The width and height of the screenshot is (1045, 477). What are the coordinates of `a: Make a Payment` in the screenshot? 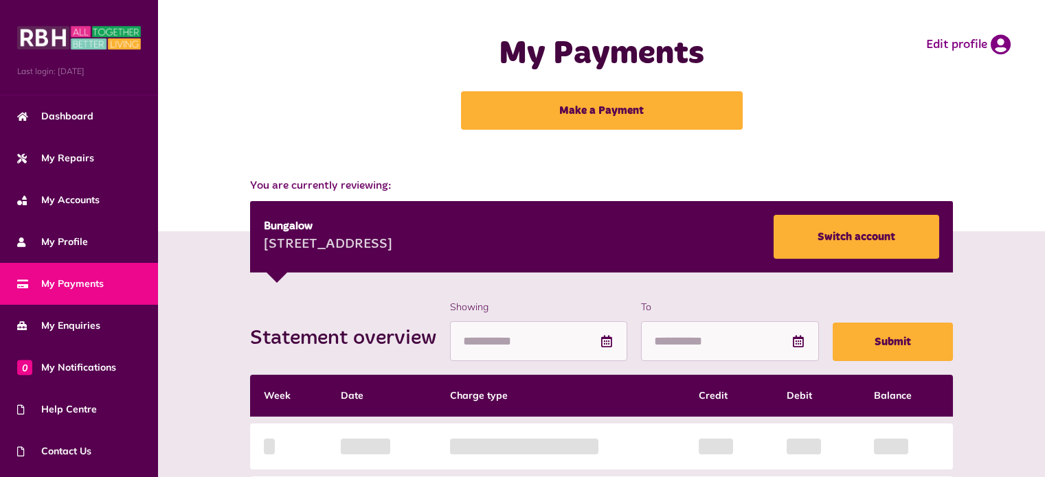 It's located at (602, 111).